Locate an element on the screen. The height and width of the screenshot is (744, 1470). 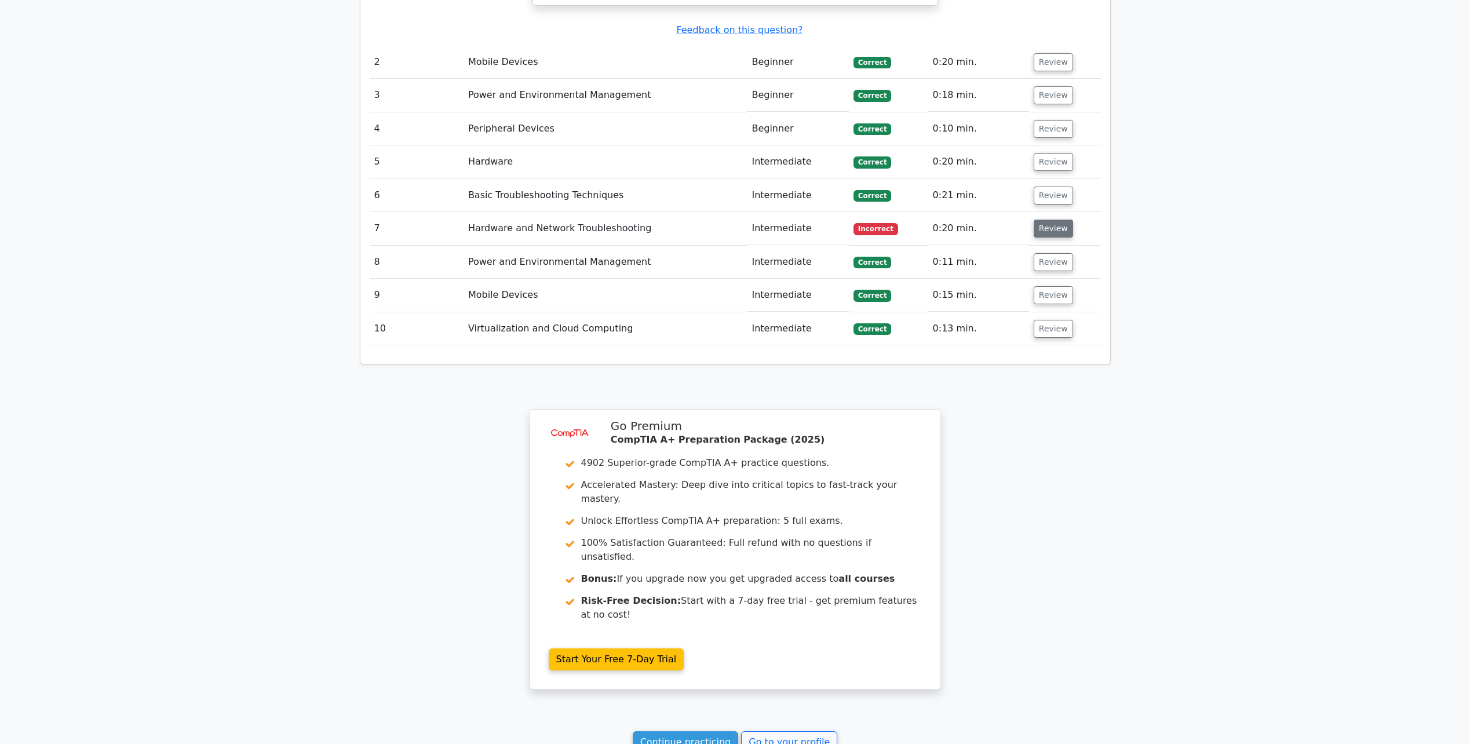
td: 10 is located at coordinates (417, 328).